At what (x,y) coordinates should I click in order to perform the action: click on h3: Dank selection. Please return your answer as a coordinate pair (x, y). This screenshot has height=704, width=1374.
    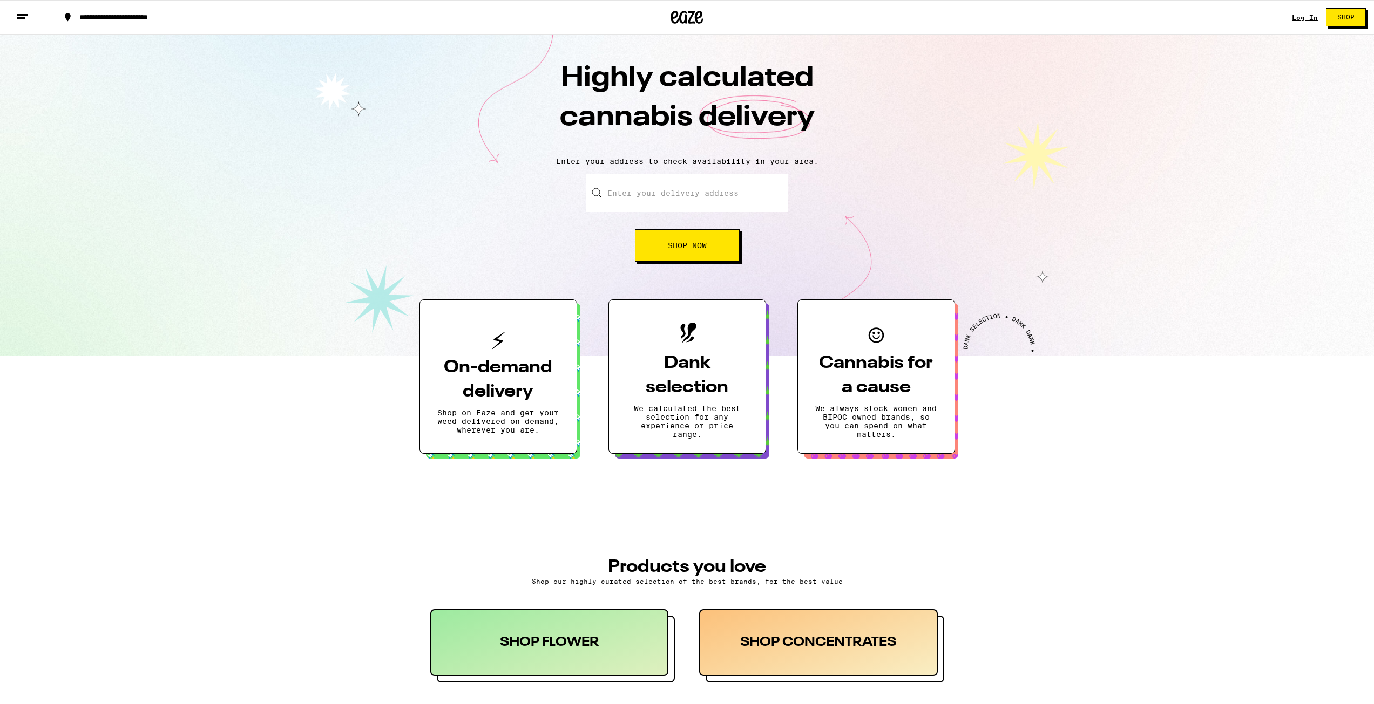
    Looking at the image, I should click on (687, 376).